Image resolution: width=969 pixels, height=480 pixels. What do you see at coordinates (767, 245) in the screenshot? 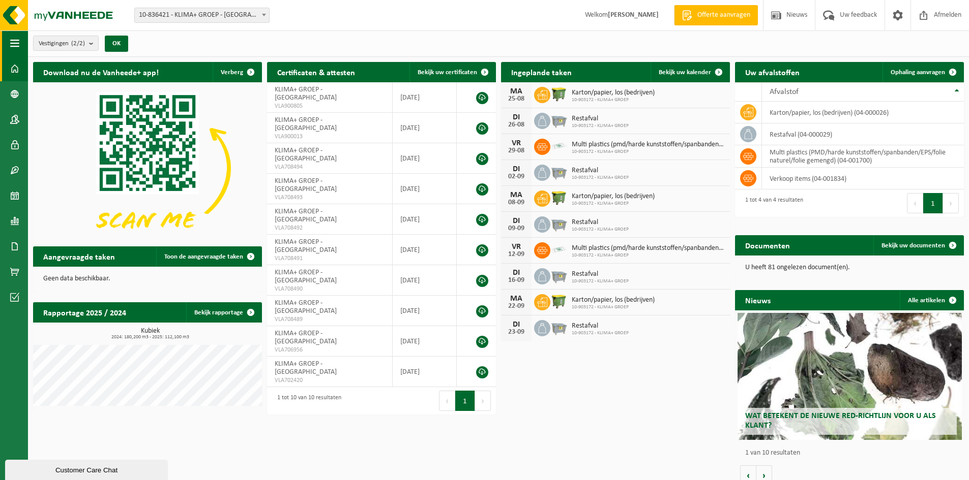
I see `h2: Documenten` at bounding box center [767, 245].